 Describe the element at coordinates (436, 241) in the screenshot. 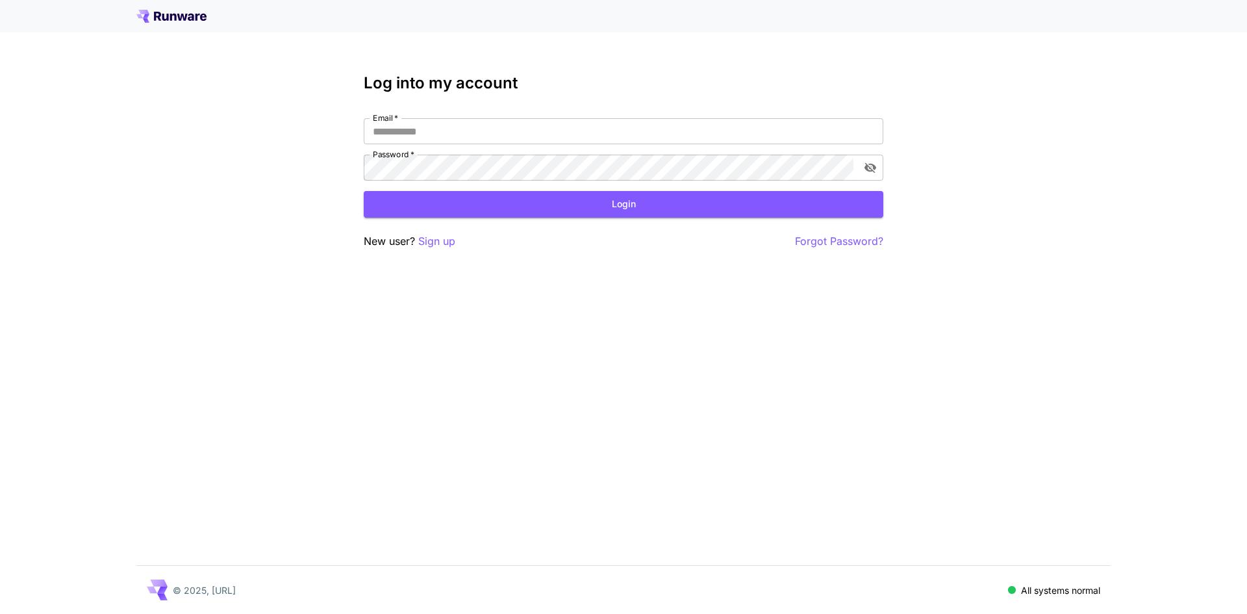

I see `button: Sign up` at that location.